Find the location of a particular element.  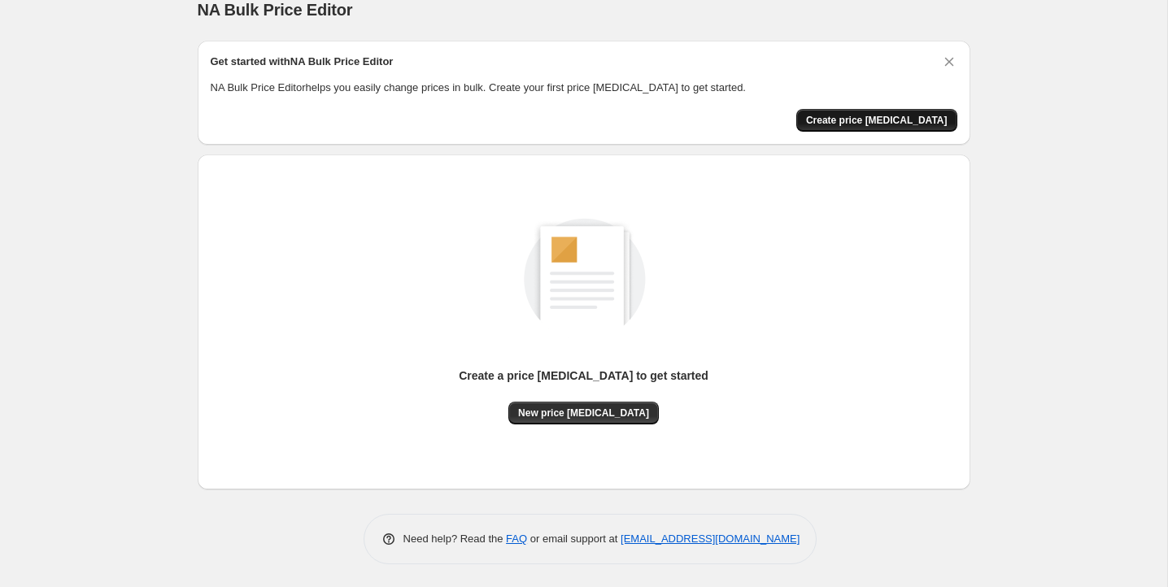

button: Create price change job is located at coordinates (877, 120).